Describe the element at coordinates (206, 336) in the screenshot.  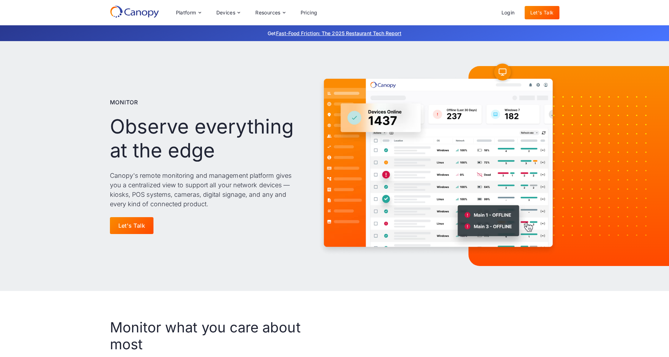
I see `h2: Monitor what you care about most` at that location.